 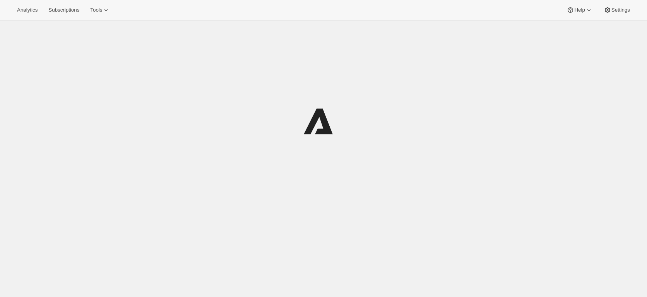 I want to click on button: Help, so click(x=579, y=10).